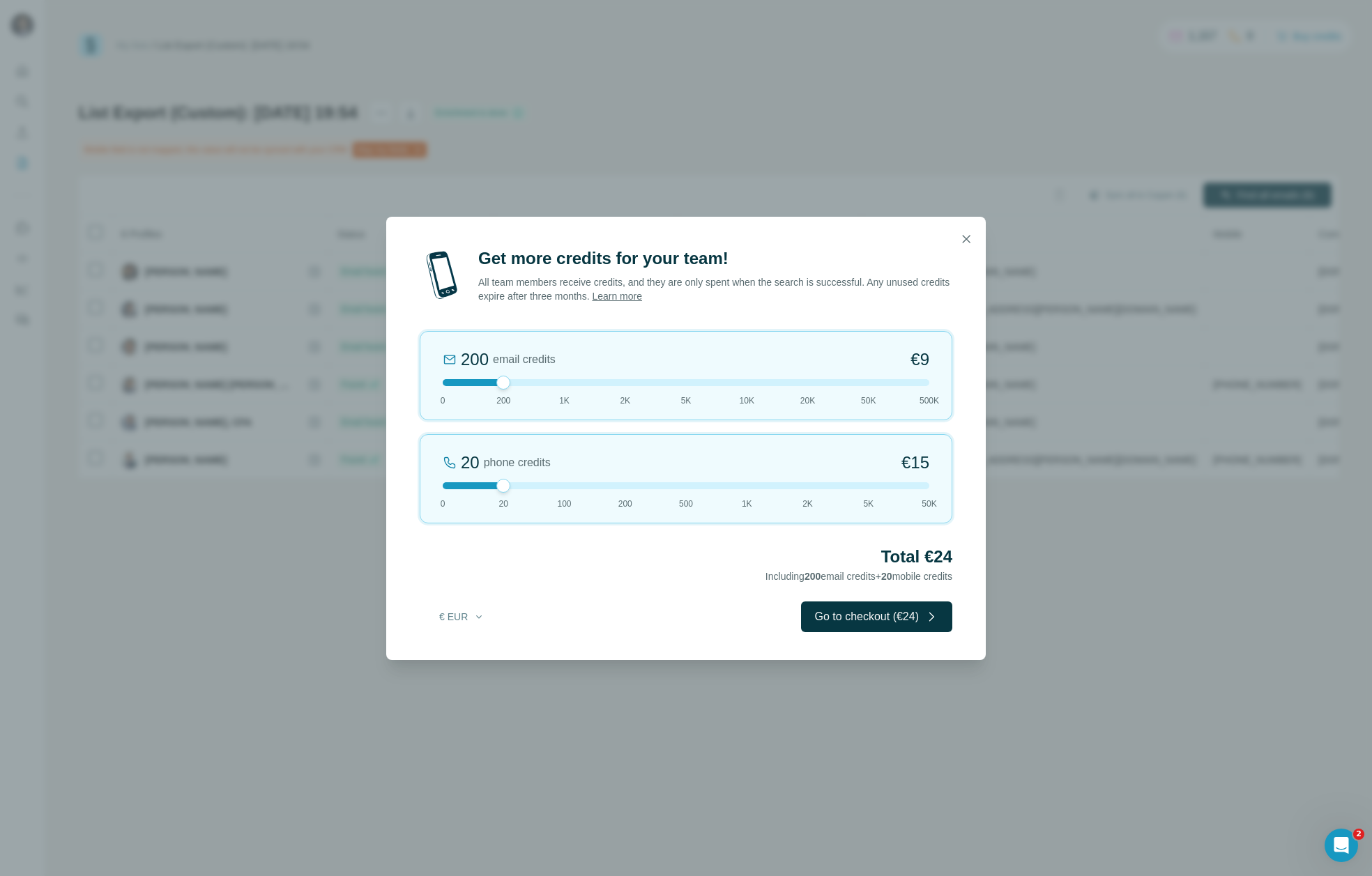  What do you see at coordinates (746, 401) in the screenshot?
I see `span: 10K` at bounding box center [746, 401].